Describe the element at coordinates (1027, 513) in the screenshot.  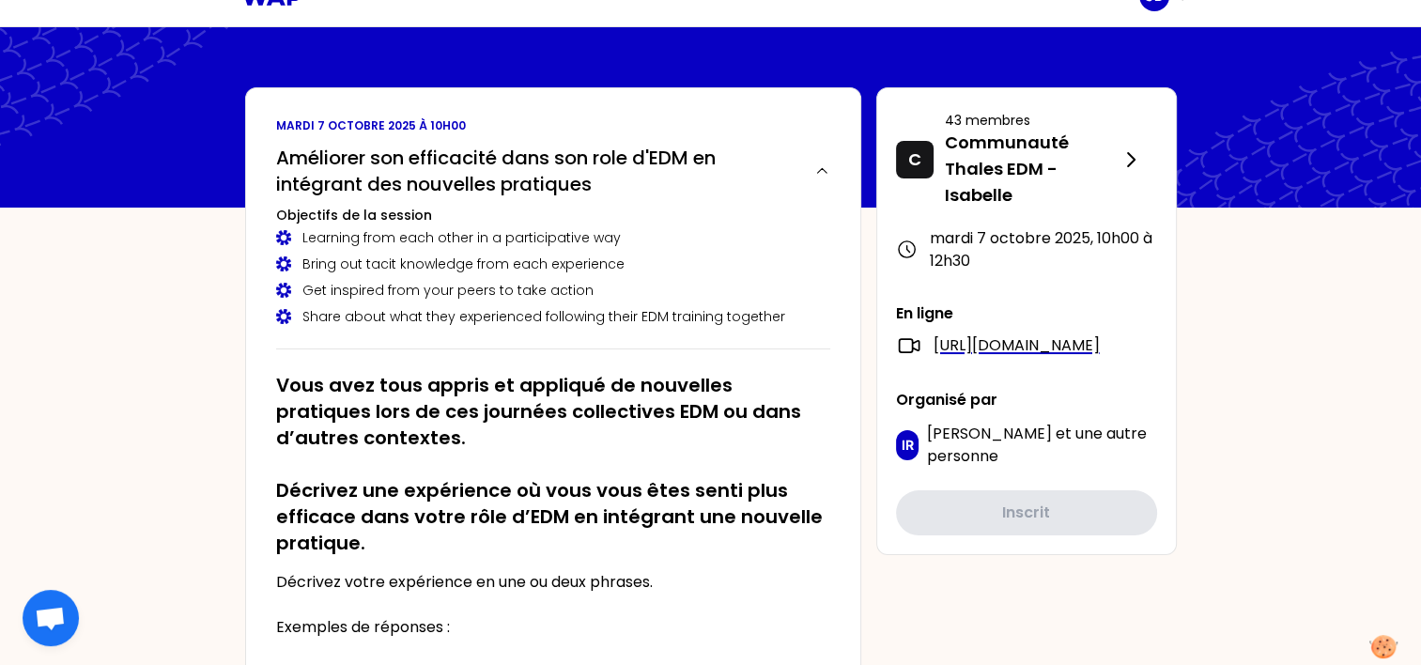
I see `button: Inscrit` at that location.